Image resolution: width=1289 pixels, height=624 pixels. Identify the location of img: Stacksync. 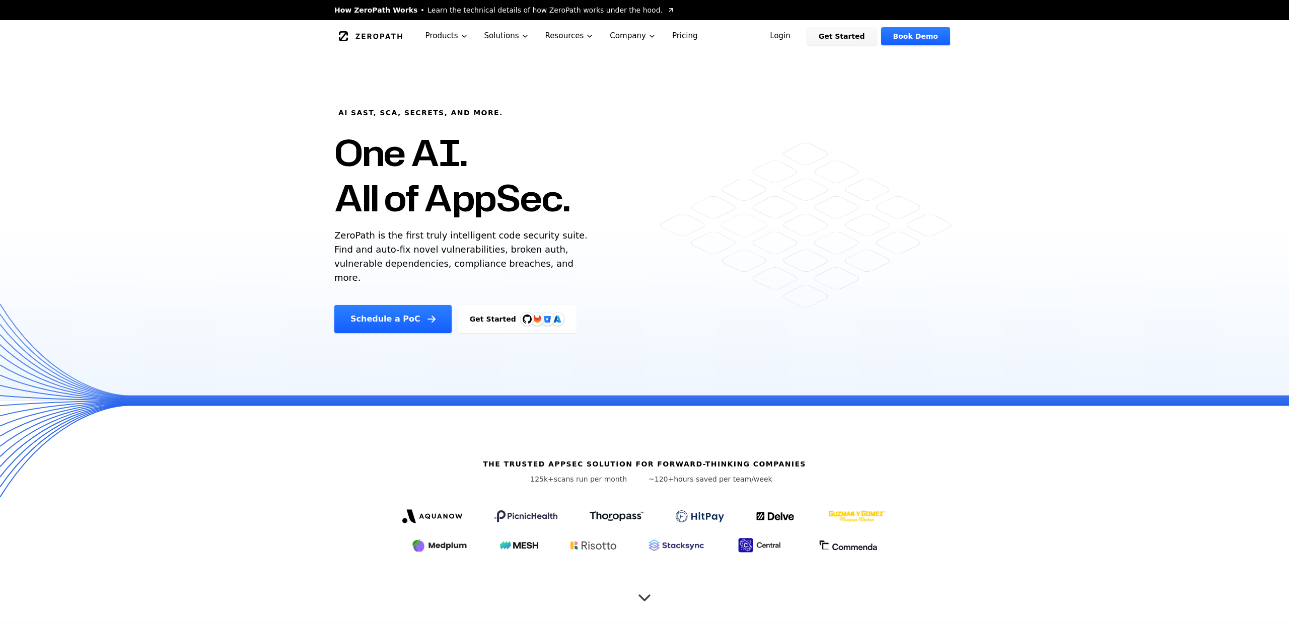
(676, 546).